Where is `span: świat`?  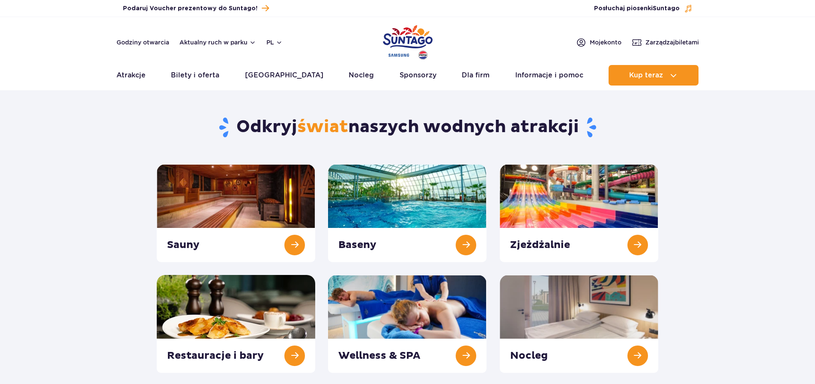
span: świat is located at coordinates (322, 127).